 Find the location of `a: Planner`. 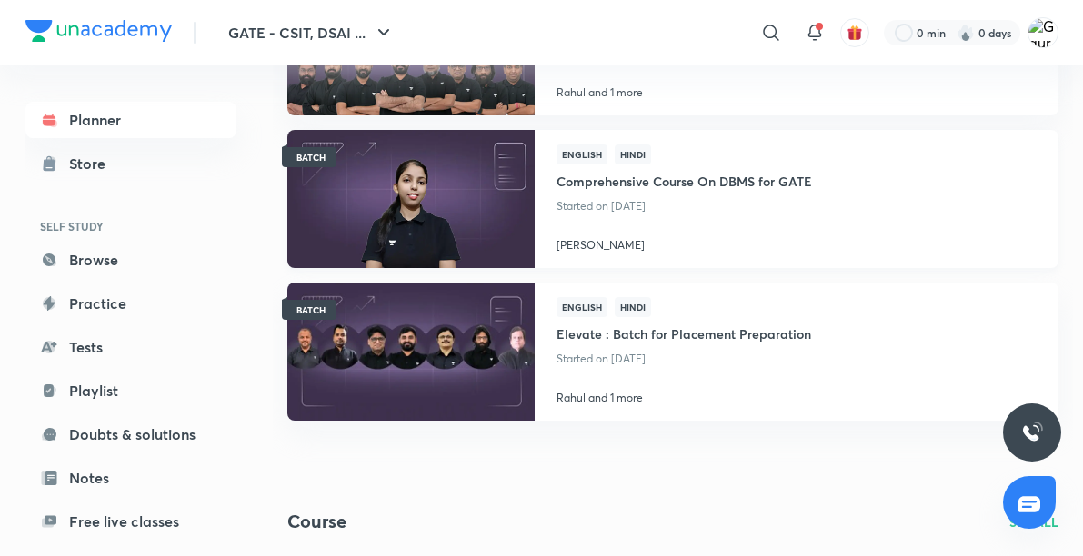

a: Planner is located at coordinates (131, 120).